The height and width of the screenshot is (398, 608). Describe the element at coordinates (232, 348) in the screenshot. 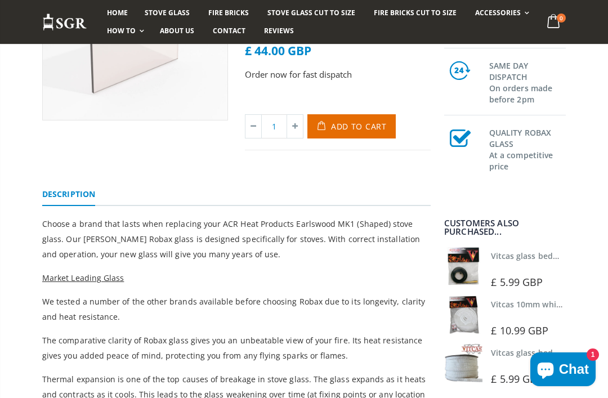

I see `span: The comparative clarity of Robax glass gives you an unbeatable view of your fire. Its heat resist...` at that location.